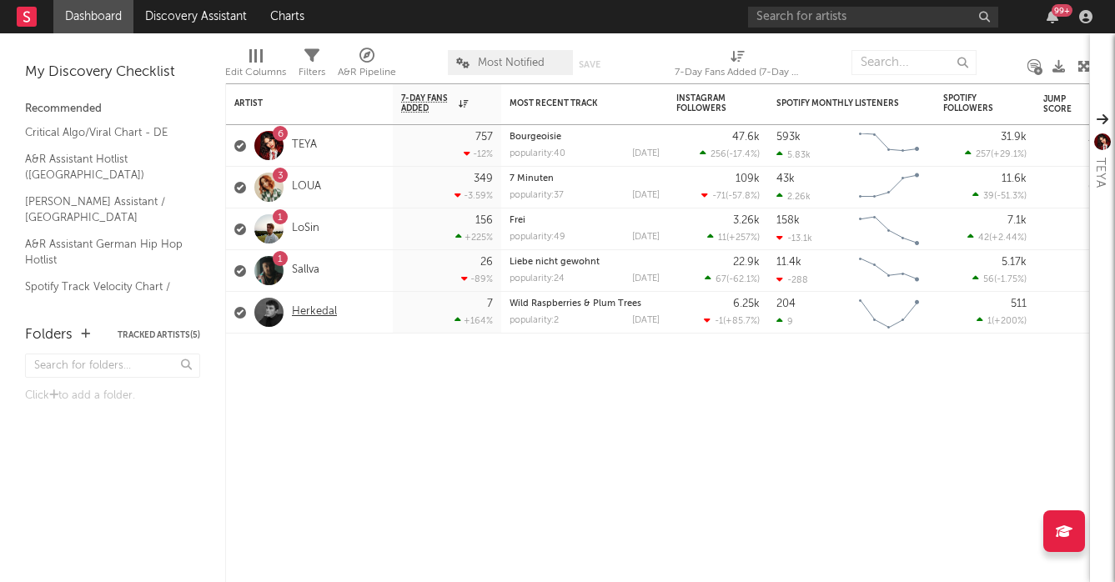 The image size is (1115, 582). I want to click on button: 99+, so click(1053, 17).